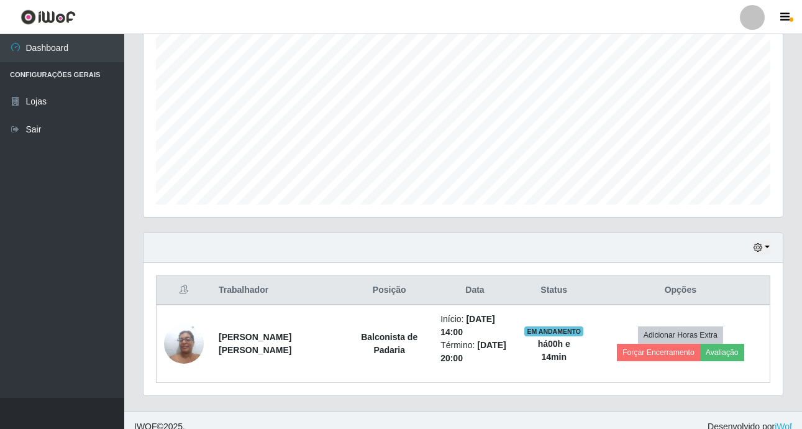  Describe the element at coordinates (48, 17) in the screenshot. I see `img: CoreUI Logo` at that location.